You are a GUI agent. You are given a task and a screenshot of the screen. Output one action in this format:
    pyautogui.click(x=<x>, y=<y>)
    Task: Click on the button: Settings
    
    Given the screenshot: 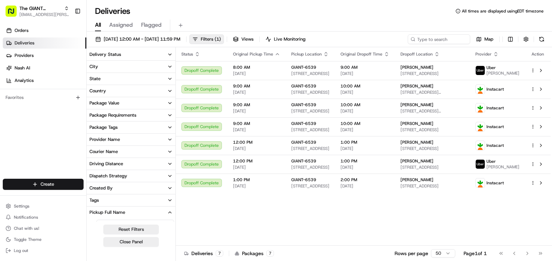 What is the action you would take?
    pyautogui.click(x=43, y=206)
    